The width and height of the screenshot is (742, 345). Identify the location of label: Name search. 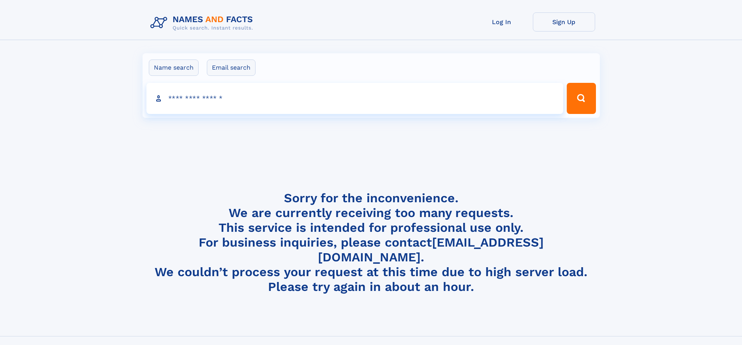
(174, 68).